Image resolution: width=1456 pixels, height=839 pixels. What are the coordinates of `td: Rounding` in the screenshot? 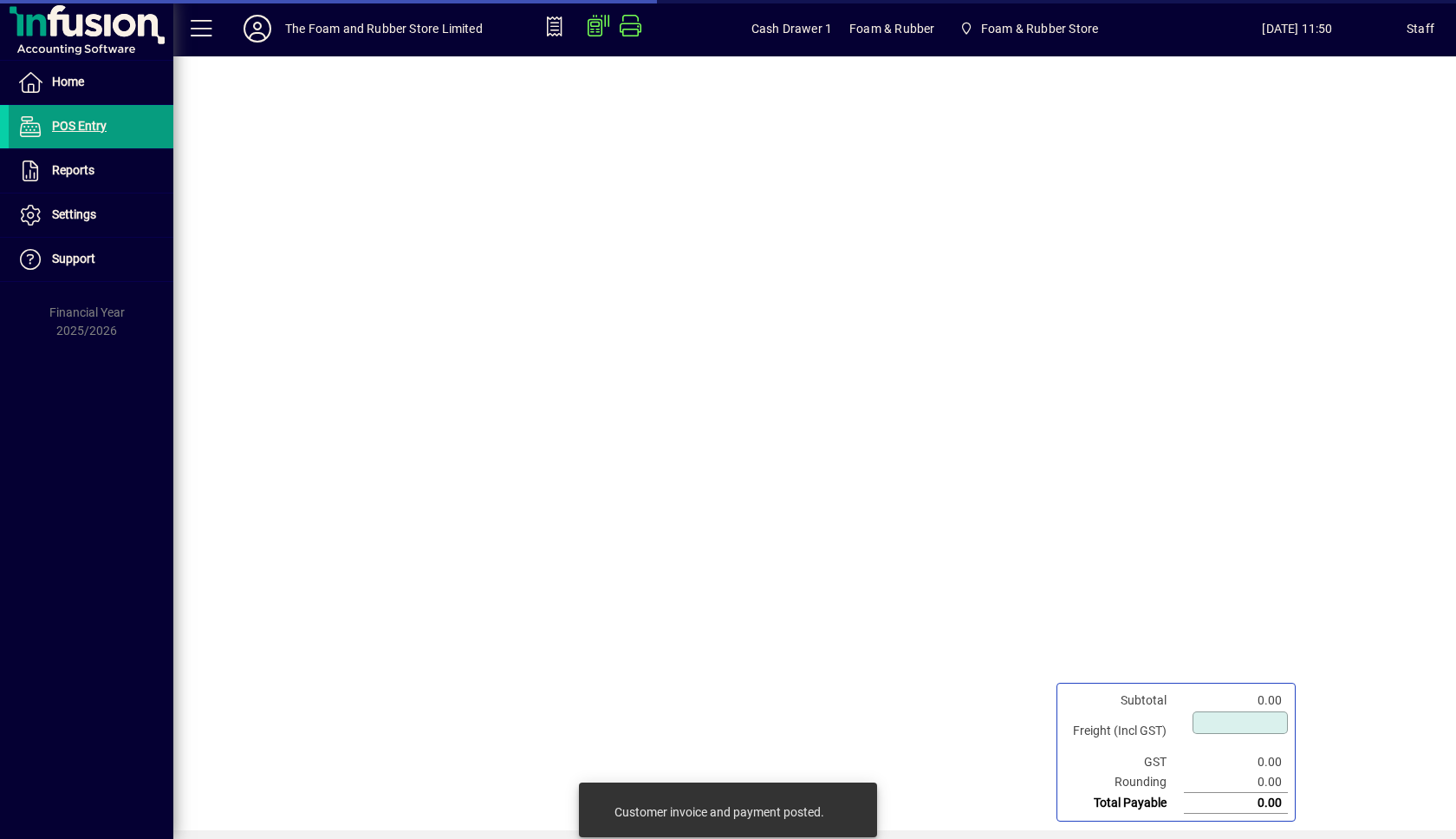 It's located at (1124, 782).